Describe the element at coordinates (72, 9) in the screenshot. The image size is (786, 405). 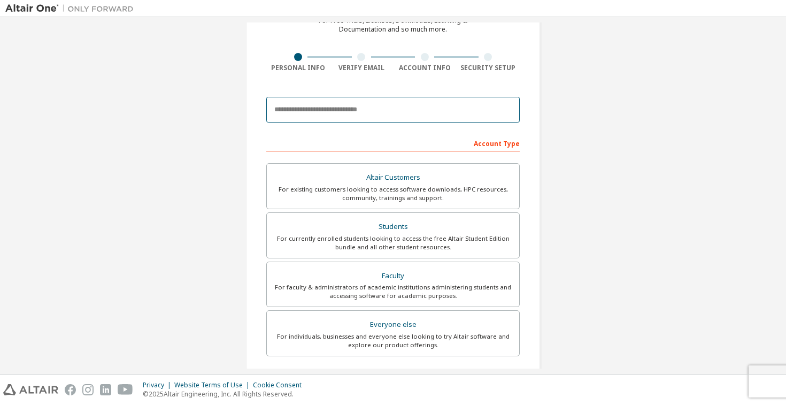
I see `img: Altair One` at that location.